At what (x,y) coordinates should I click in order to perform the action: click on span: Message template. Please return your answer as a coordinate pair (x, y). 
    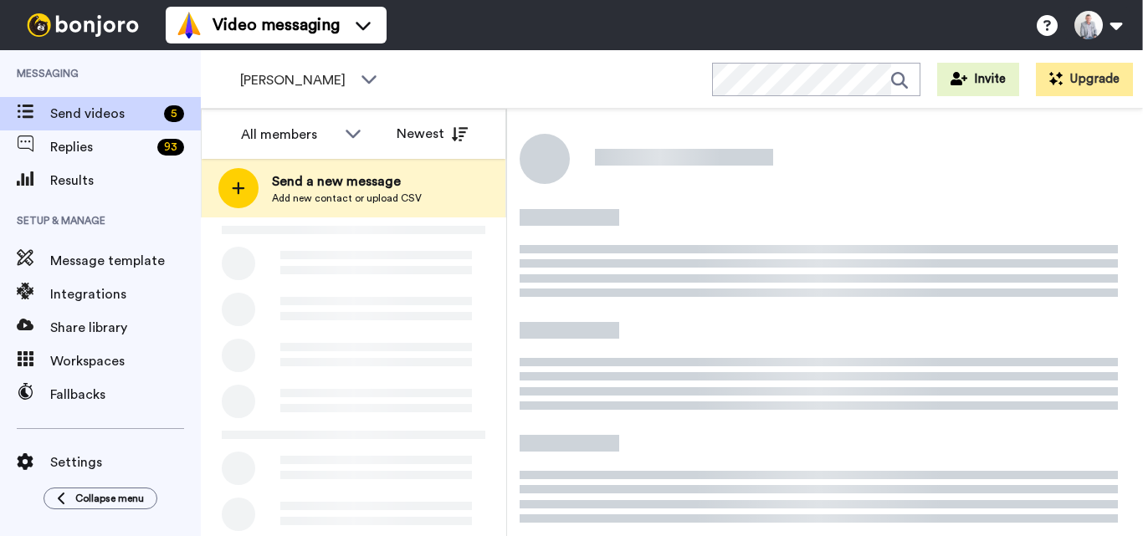
    Looking at the image, I should click on (125, 261).